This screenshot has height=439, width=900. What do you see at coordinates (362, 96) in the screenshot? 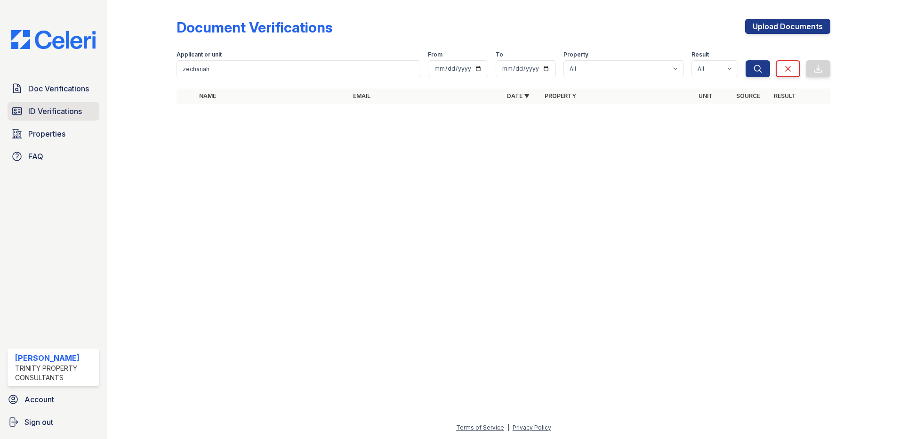
I see `a: Email` at bounding box center [362, 96].